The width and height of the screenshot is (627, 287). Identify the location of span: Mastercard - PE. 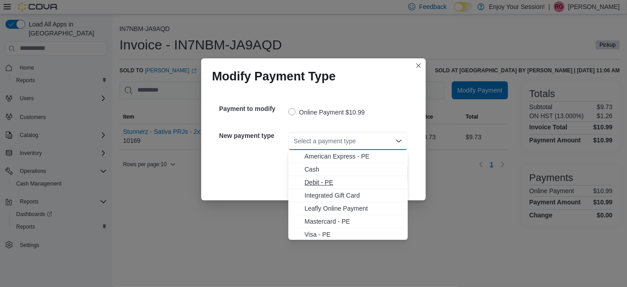
(353, 221).